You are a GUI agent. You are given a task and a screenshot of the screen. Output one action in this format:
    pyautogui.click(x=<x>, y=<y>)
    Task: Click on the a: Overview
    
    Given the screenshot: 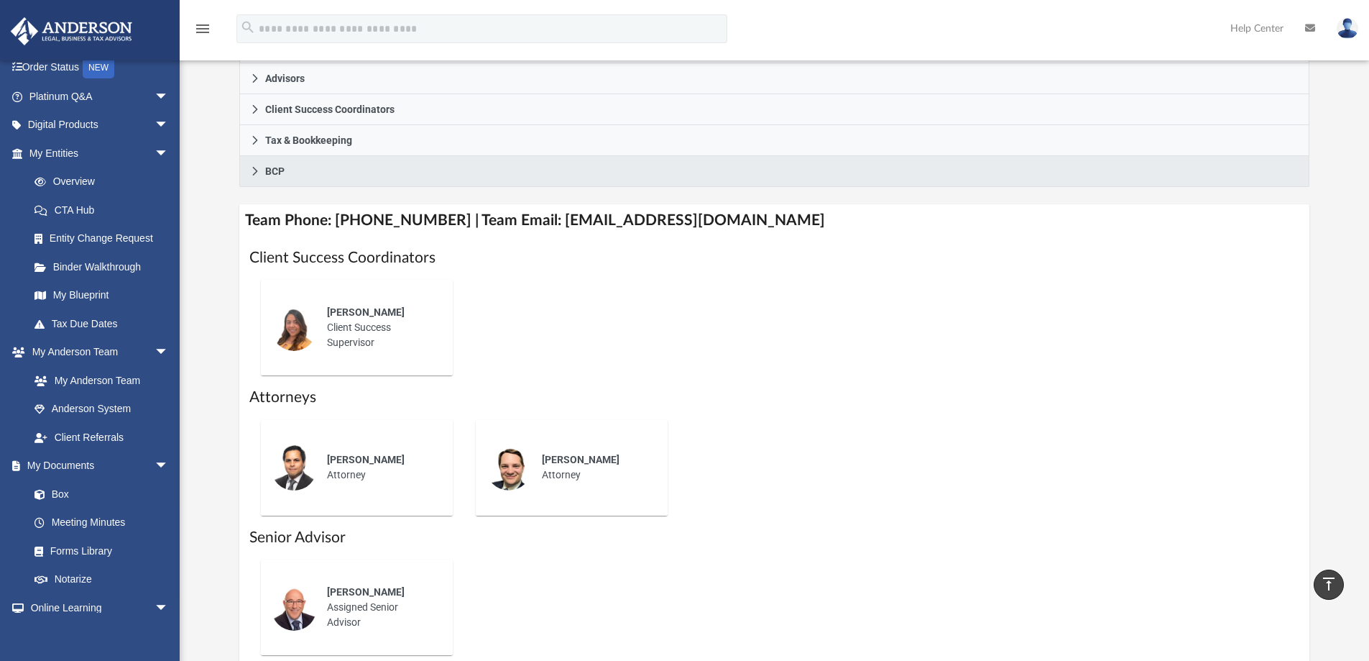 What is the action you would take?
    pyautogui.click(x=105, y=182)
    